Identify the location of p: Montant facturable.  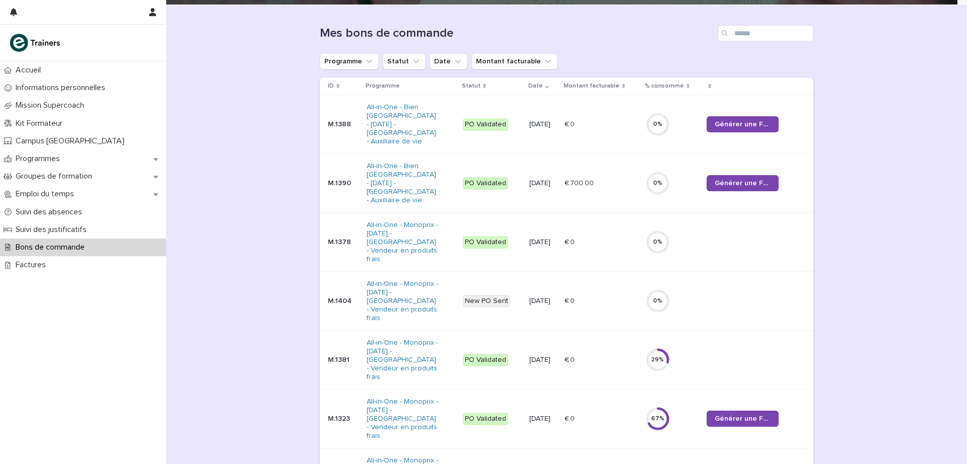
(591, 86).